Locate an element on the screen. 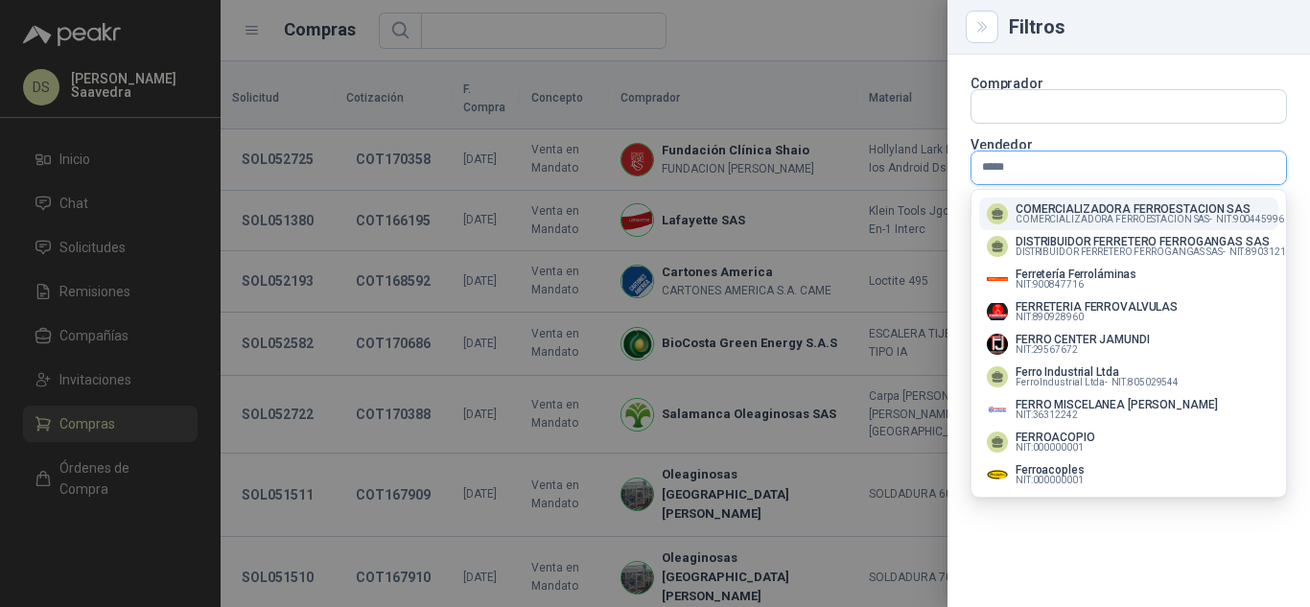 Image resolution: width=1310 pixels, height=607 pixels. button: COMERCIALIZADORA FERROESTACION SASCOMERCIALIZADORA FERROESTACION SAS-NIT:900445996 is located at coordinates (1129, 214).